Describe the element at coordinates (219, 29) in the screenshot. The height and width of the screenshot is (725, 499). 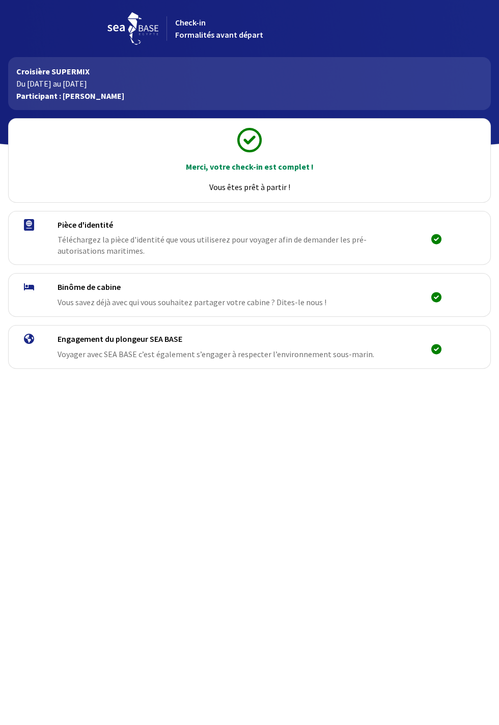
I see `span: Check-in Formalités avant départ` at that location.